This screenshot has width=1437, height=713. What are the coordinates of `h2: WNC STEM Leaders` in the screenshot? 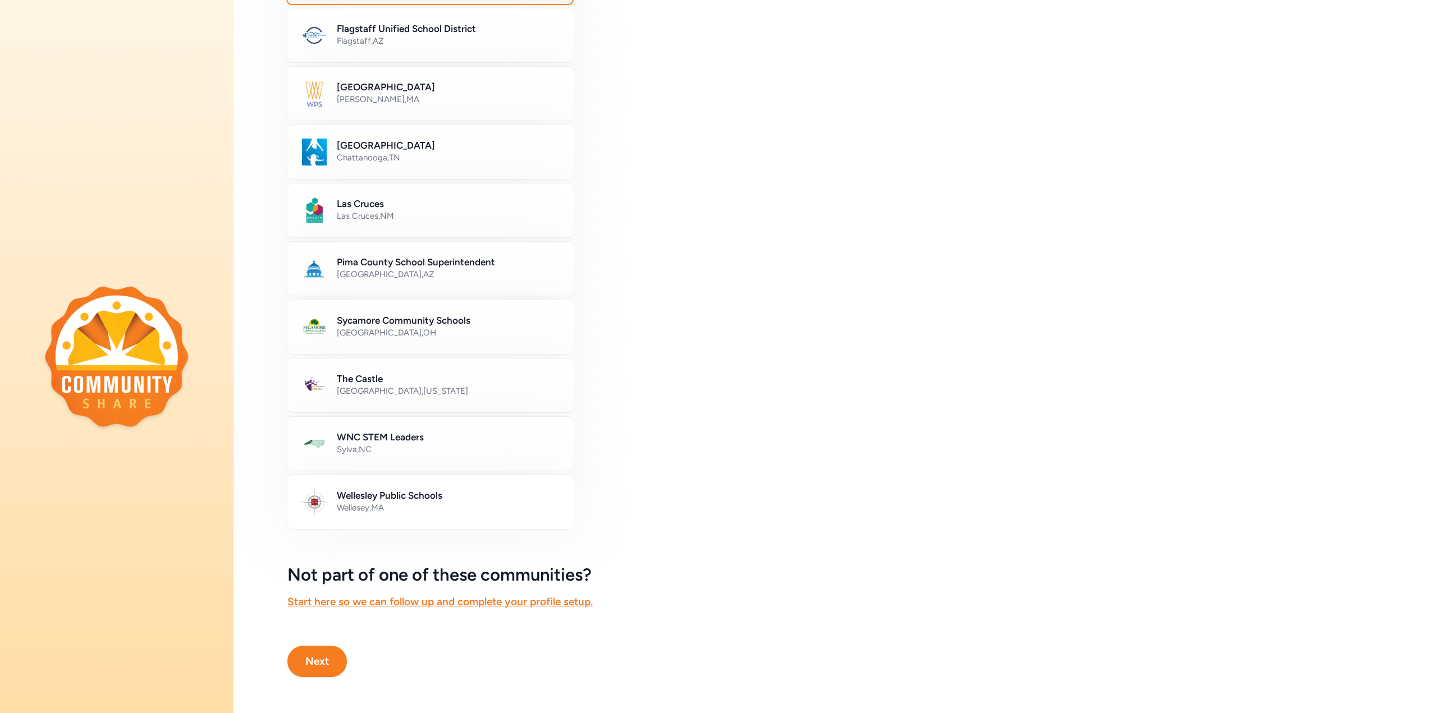 It's located at (448, 437).